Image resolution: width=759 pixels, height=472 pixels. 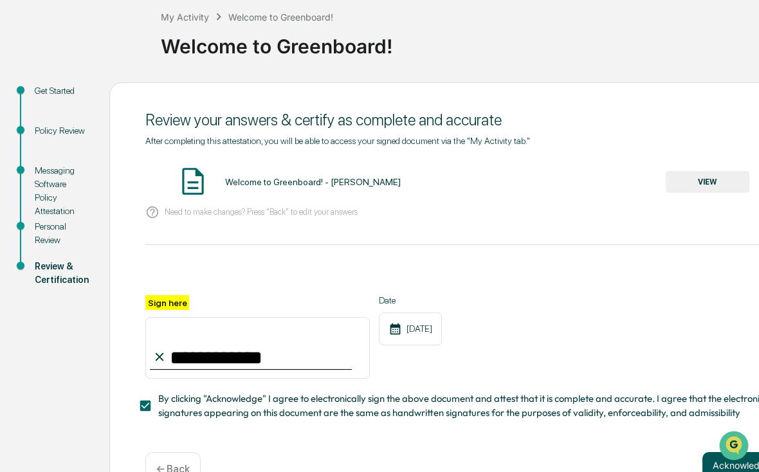 What do you see at coordinates (226, 110) in the screenshot?
I see `button: Start new chat` at bounding box center [226, 110].